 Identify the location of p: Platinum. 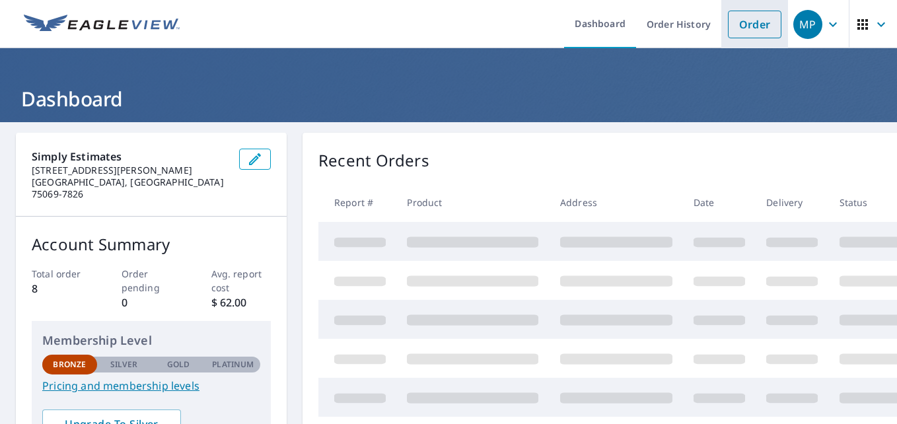
(233, 365).